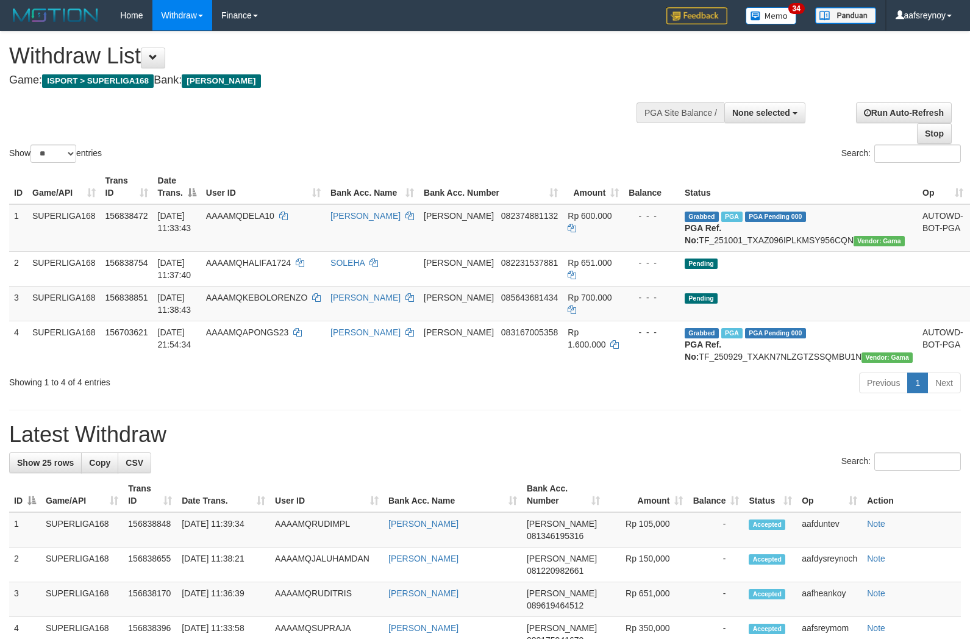 The image size is (970, 639). I want to click on span: Copy, so click(99, 463).